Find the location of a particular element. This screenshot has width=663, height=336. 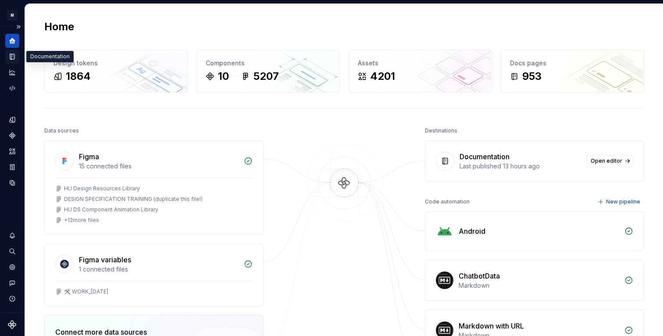

a: Assets4201 is located at coordinates (420, 71).